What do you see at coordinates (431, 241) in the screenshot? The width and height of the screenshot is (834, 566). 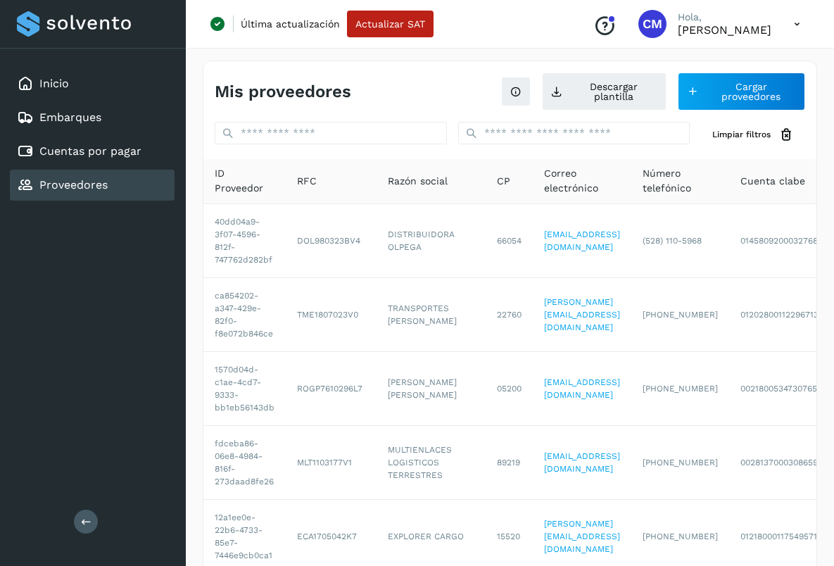 I see `td: DISTRIBUIDORA OLPEGA` at bounding box center [431, 241].